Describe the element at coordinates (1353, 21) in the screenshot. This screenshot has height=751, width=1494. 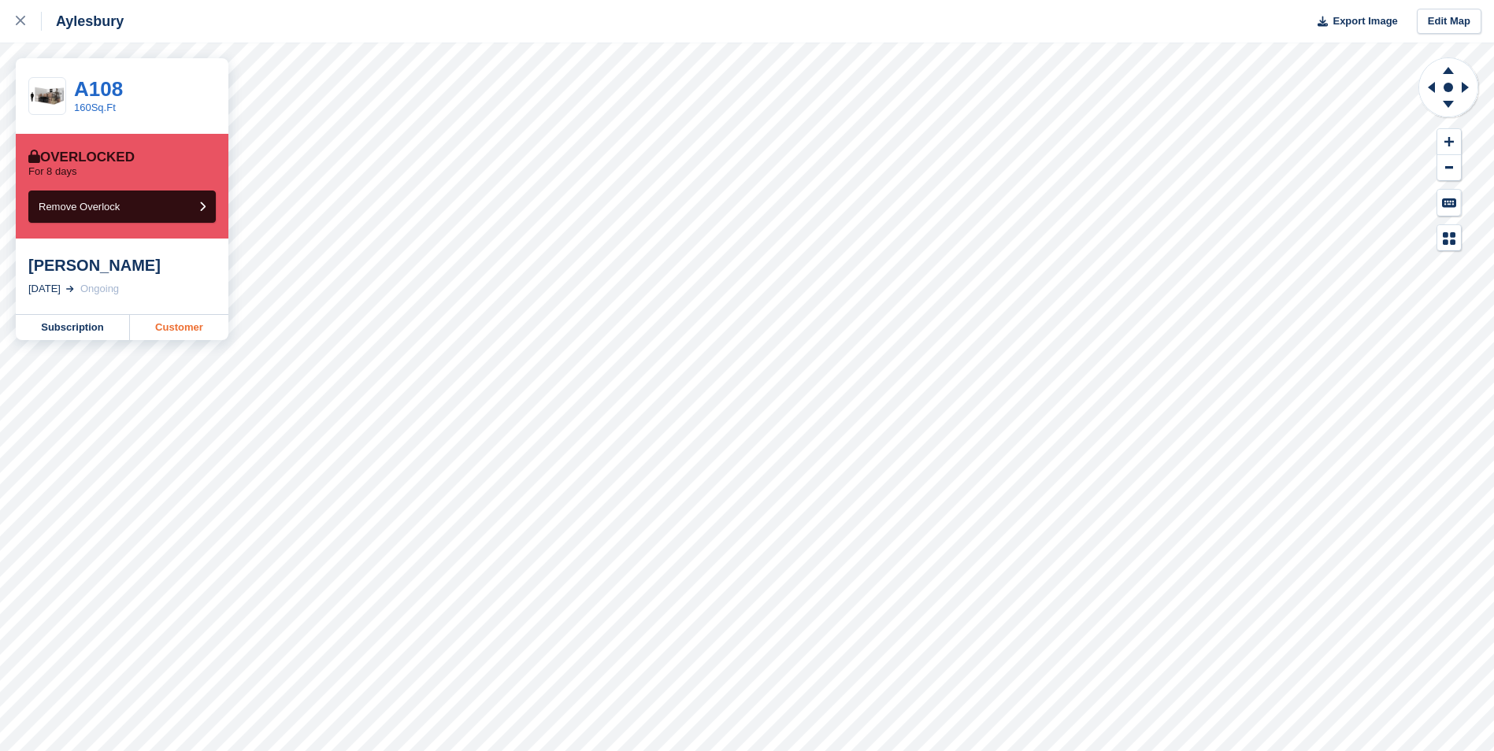
I see `button: Export Image` at that location.